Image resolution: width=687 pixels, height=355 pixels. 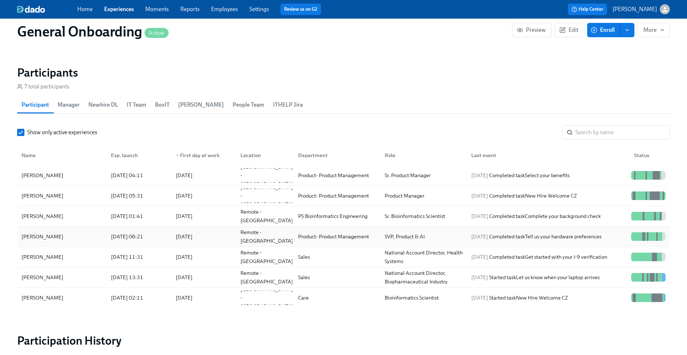 I want to click on span: Enroll, so click(x=603, y=30).